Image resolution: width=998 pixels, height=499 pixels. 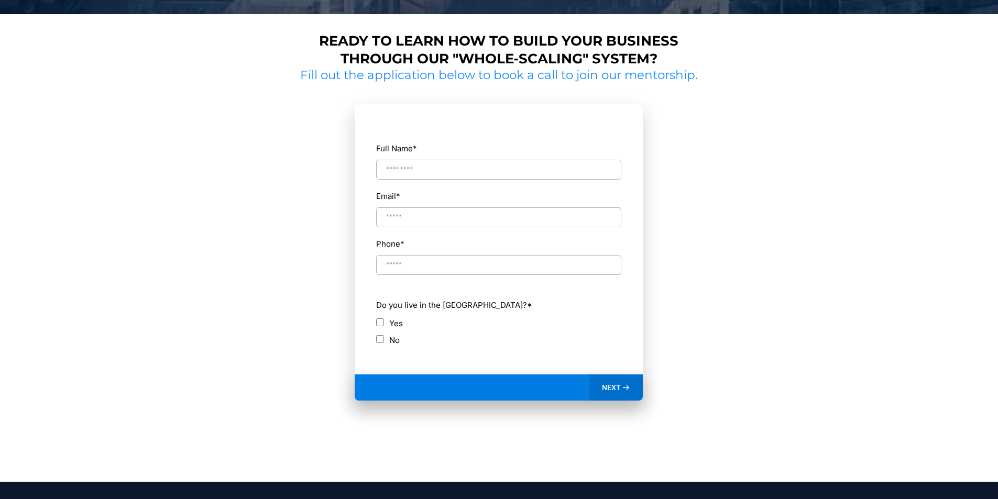 I want to click on label: Full Name, so click(x=397, y=148).